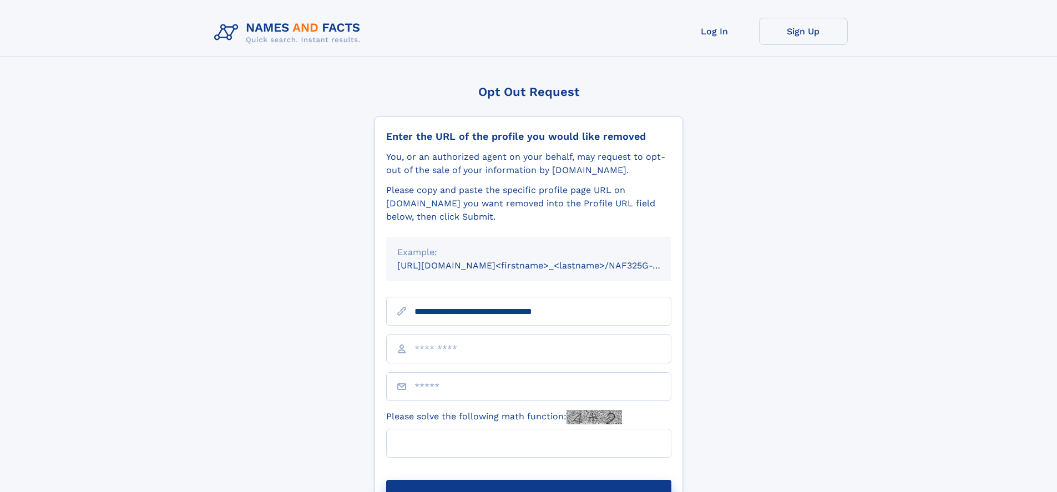  Describe the element at coordinates (504, 417) in the screenshot. I see `label: Please solve the following math function:` at that location.